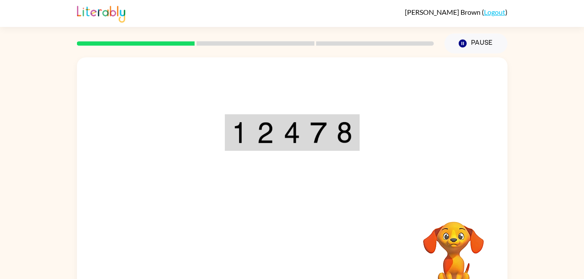 Image resolution: width=584 pixels, height=279 pixels. Describe the element at coordinates (292, 133) in the screenshot. I see `img: 4` at that location.